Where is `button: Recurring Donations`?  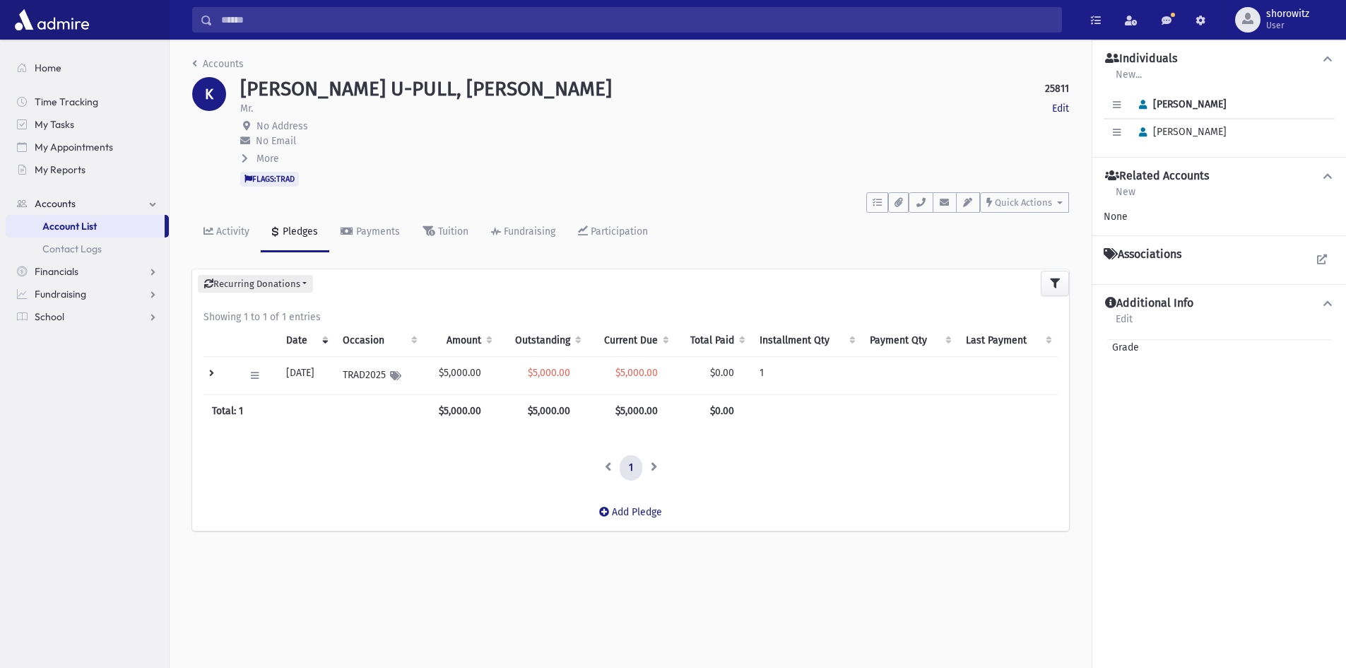
button: Recurring Donations is located at coordinates (255, 284).